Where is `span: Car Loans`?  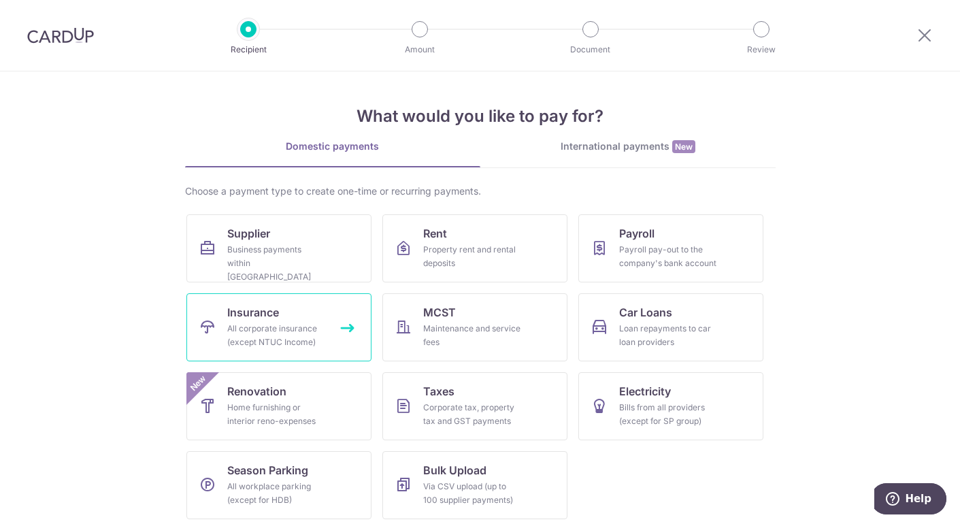 span: Car Loans is located at coordinates (646, 312).